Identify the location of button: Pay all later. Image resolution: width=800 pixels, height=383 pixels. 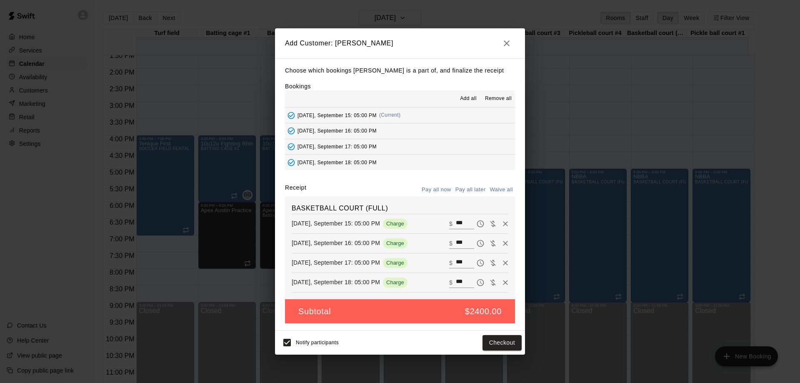
(470, 190).